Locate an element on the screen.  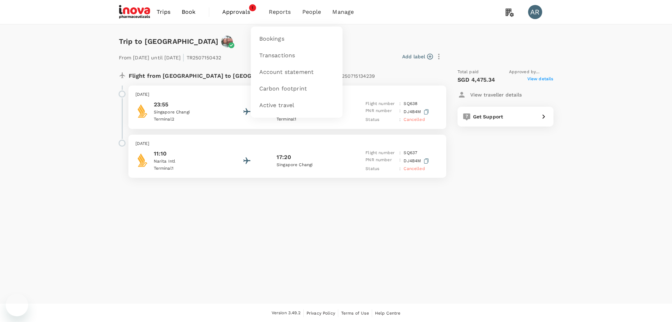
span: Version 3.49.2 is located at coordinates (286, 313).